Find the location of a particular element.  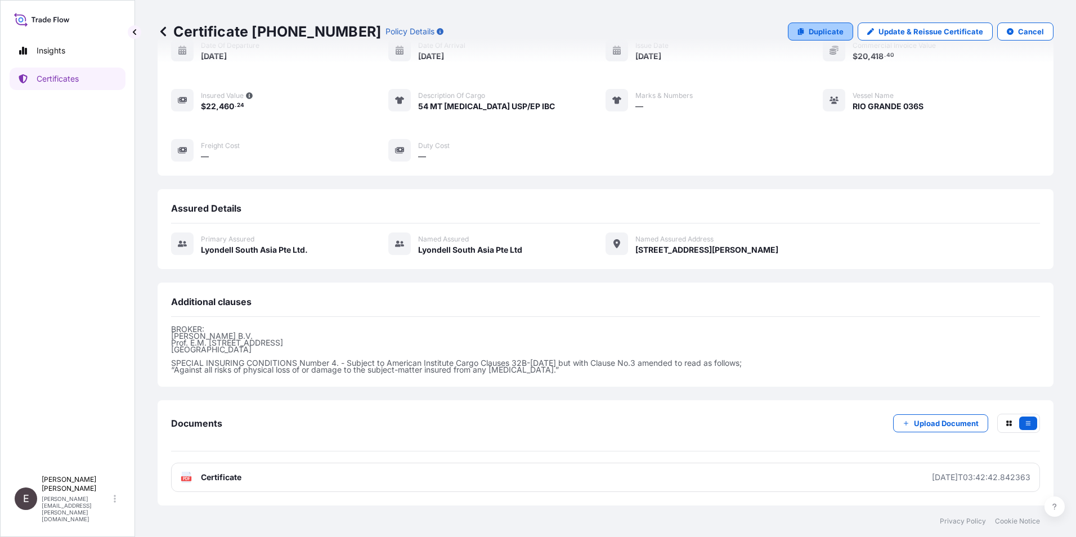

span: Primary assured is located at coordinates (227, 239).